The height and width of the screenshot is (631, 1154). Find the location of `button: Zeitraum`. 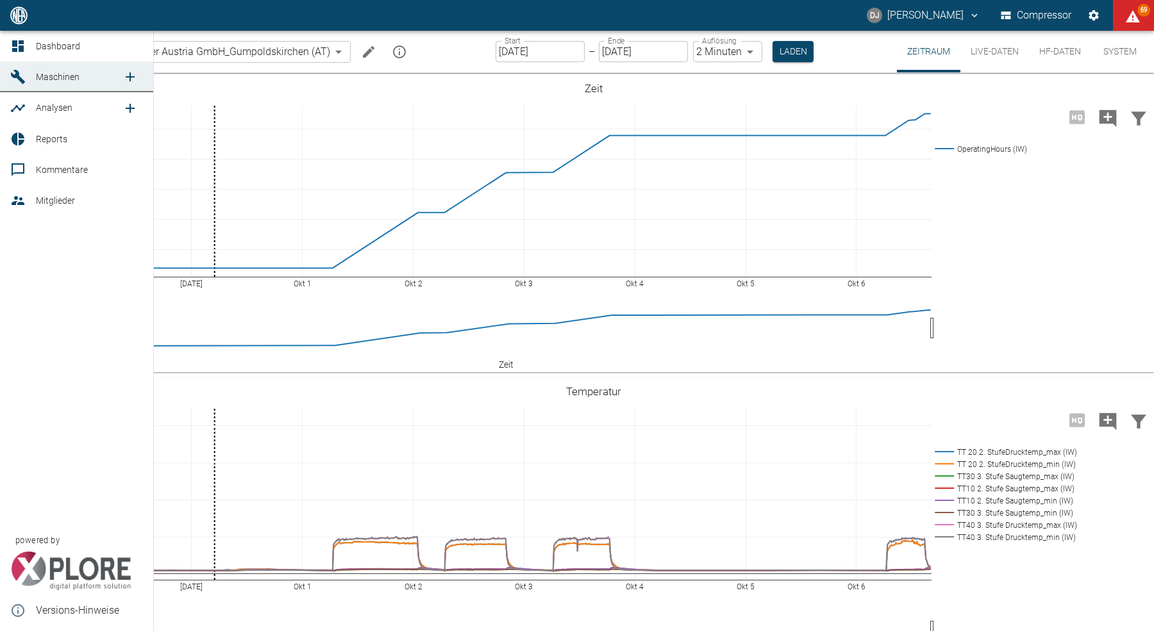

button: Zeitraum is located at coordinates (928, 51).